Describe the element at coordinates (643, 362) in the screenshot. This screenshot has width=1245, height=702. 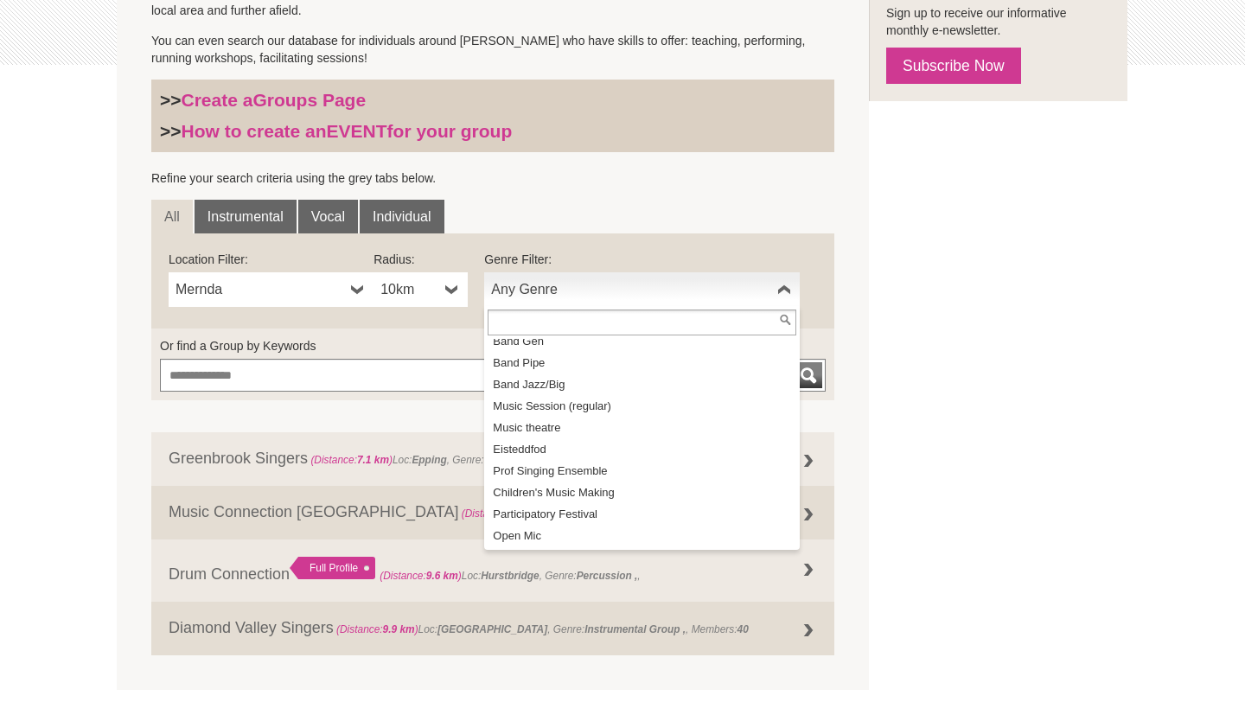
I see `li: Band Pipe` at that location.